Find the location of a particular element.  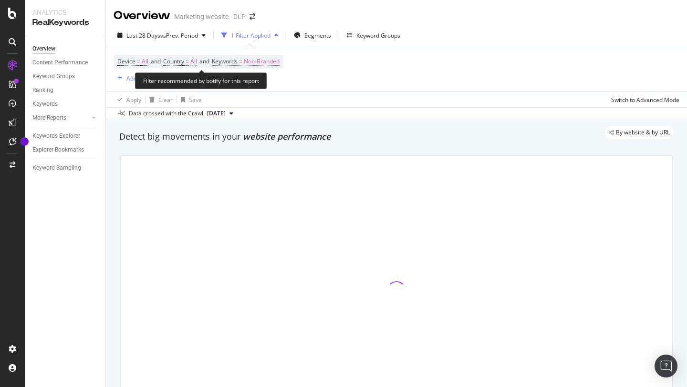

div: RealKeywords is located at coordinates (65, 22).